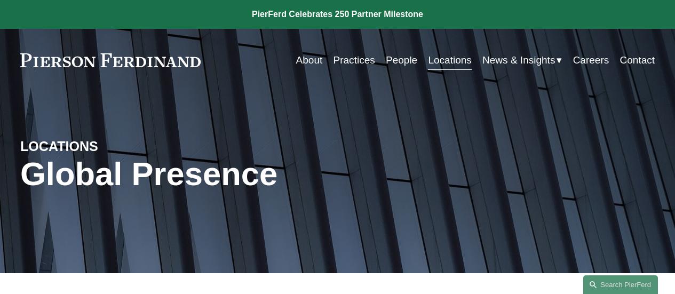  What do you see at coordinates (354, 60) in the screenshot?
I see `a: Practices` at bounding box center [354, 60].